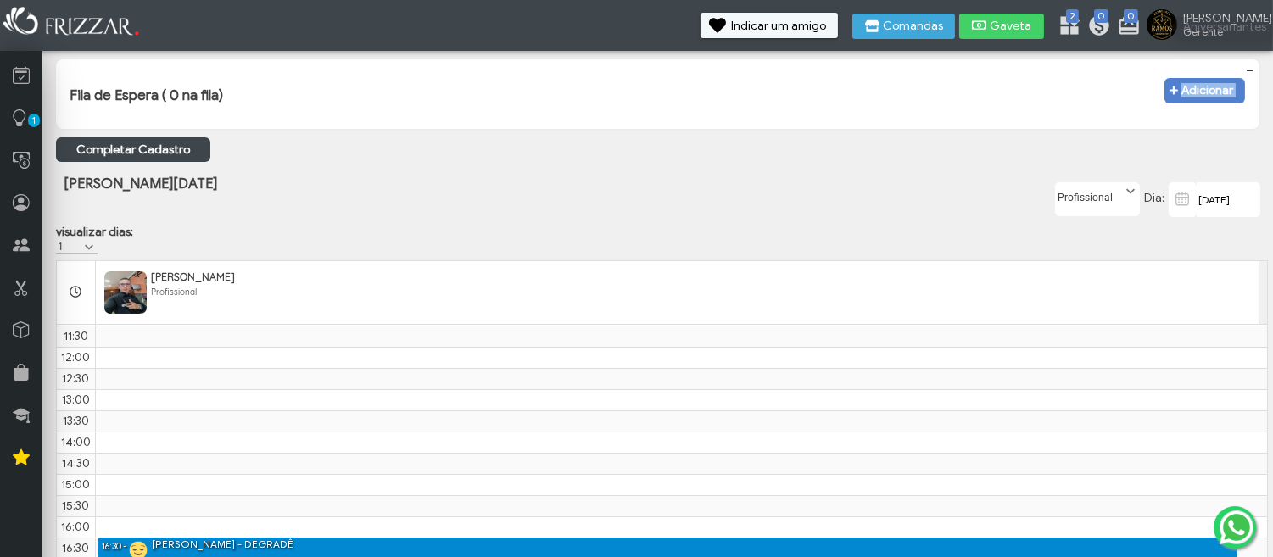  Describe the element at coordinates (94, 231) in the screenshot. I see `label: visualizar dias:` at that location.